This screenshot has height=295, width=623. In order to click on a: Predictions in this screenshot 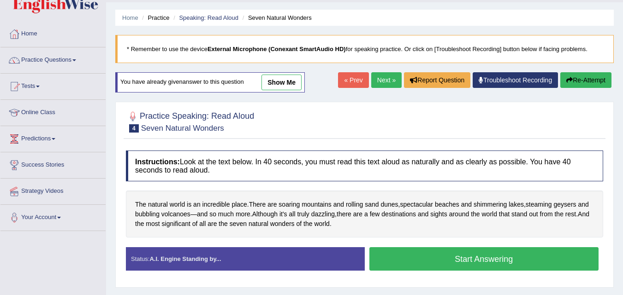, I will do `click(53, 138)`.